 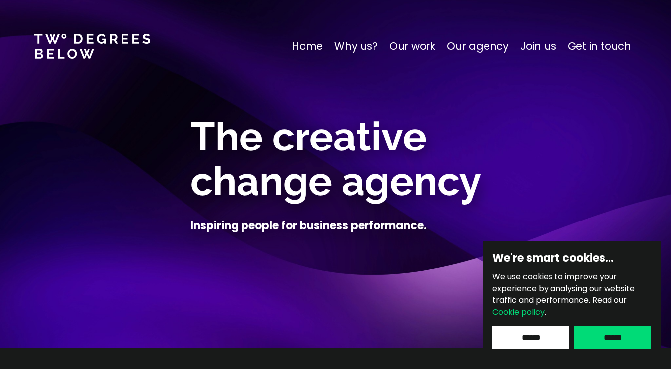 I want to click on p: Home, so click(x=307, y=46).